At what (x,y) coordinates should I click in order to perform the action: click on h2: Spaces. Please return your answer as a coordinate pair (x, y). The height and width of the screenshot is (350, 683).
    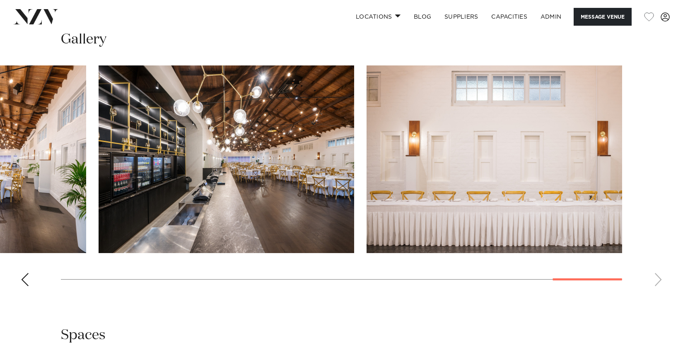
    Looking at the image, I should click on (83, 335).